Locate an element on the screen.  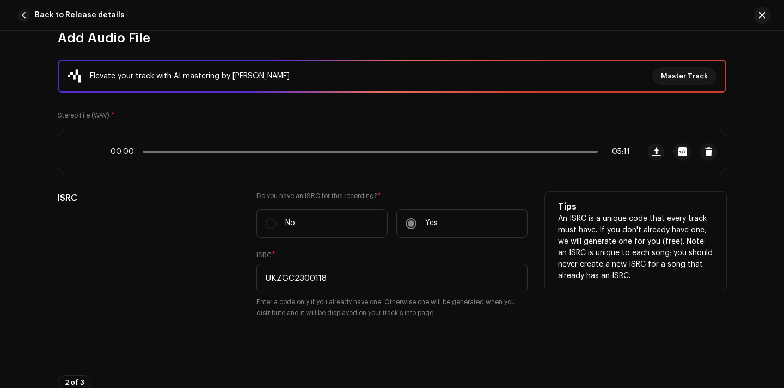
h5: ISRC is located at coordinates (148, 198).